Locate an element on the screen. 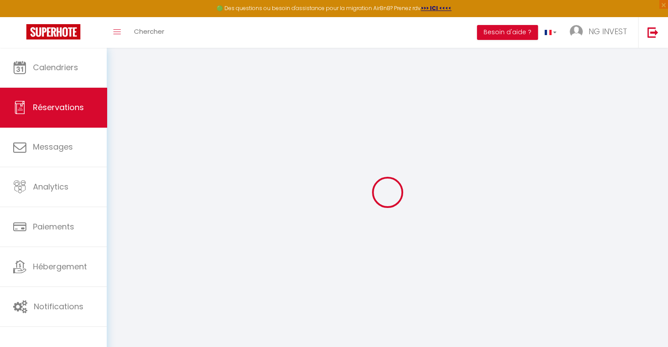 Image resolution: width=668 pixels, height=347 pixels. button: Besoin d'aide ? is located at coordinates (507, 32).